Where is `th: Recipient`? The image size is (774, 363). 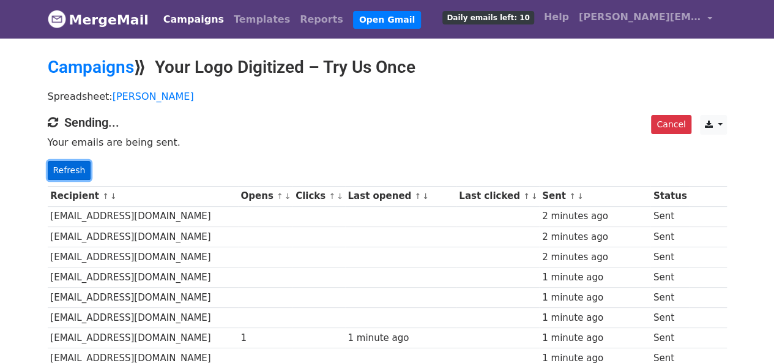
th: Recipient is located at coordinates (143, 196).